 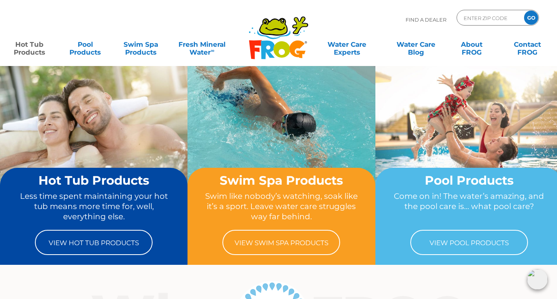 What do you see at coordinates (472, 44) in the screenshot?
I see `a: AboutFROG` at bounding box center [472, 44].